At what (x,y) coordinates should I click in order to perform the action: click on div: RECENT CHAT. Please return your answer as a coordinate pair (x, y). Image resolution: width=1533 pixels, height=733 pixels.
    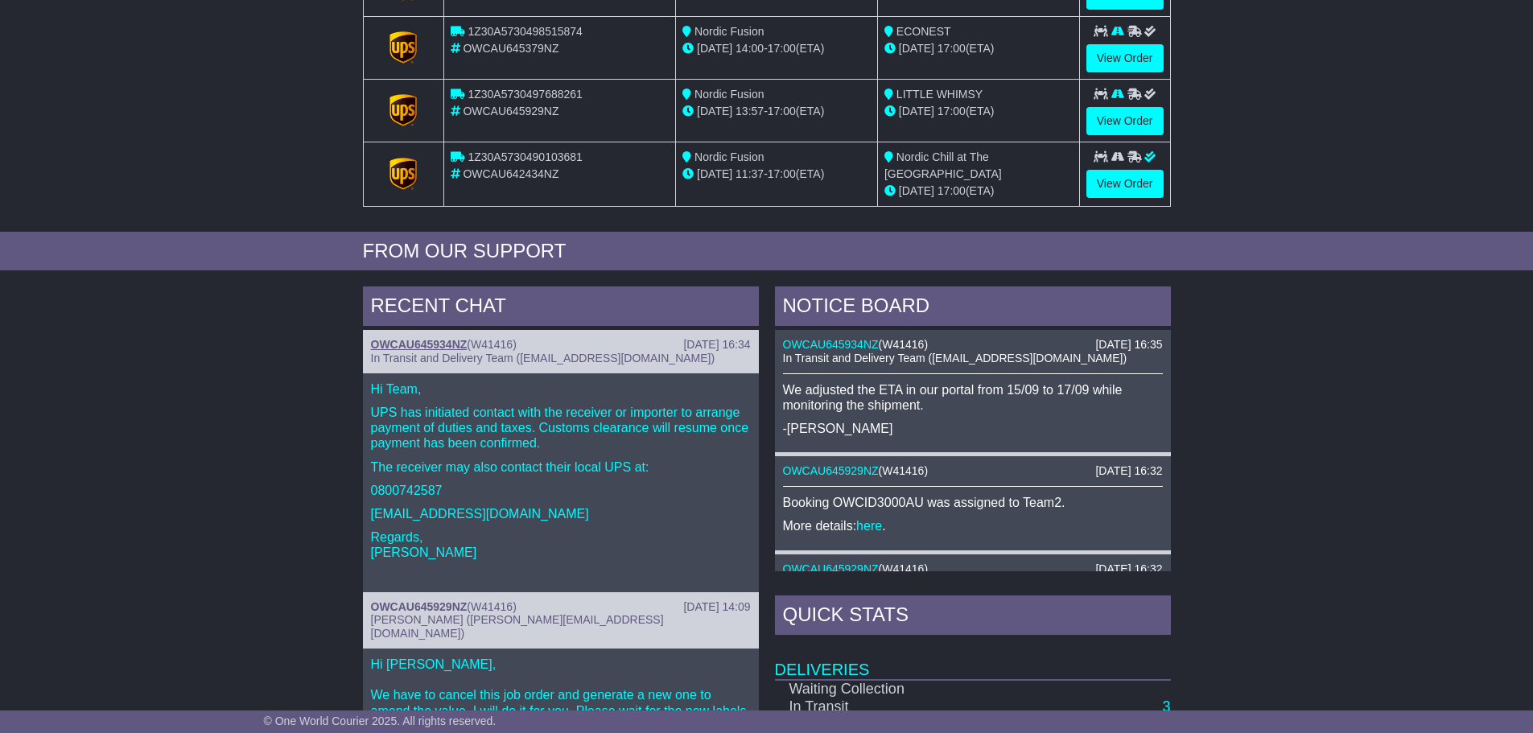
    Looking at the image, I should click on (561, 308).